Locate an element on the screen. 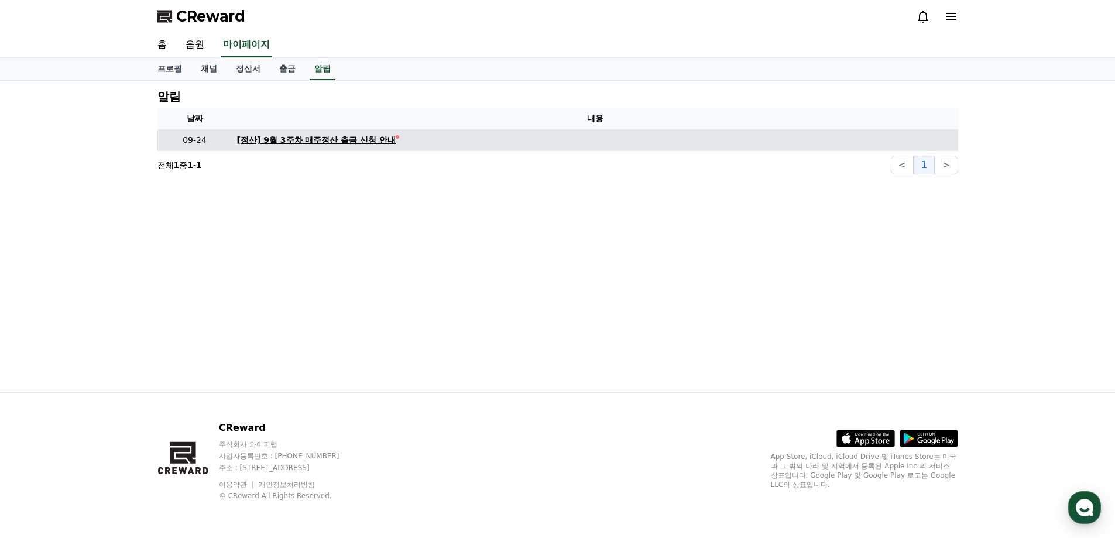 This screenshot has width=1115, height=538. a: 채널 is located at coordinates (209, 69).